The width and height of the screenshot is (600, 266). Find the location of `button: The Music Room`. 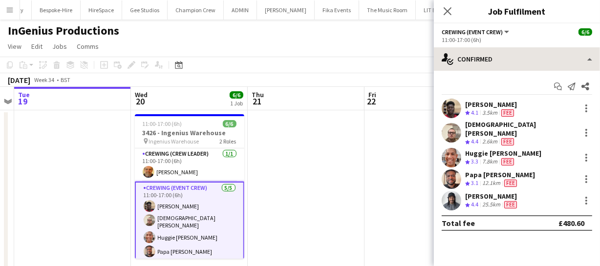

button: The Music Room is located at coordinates (388, 10).